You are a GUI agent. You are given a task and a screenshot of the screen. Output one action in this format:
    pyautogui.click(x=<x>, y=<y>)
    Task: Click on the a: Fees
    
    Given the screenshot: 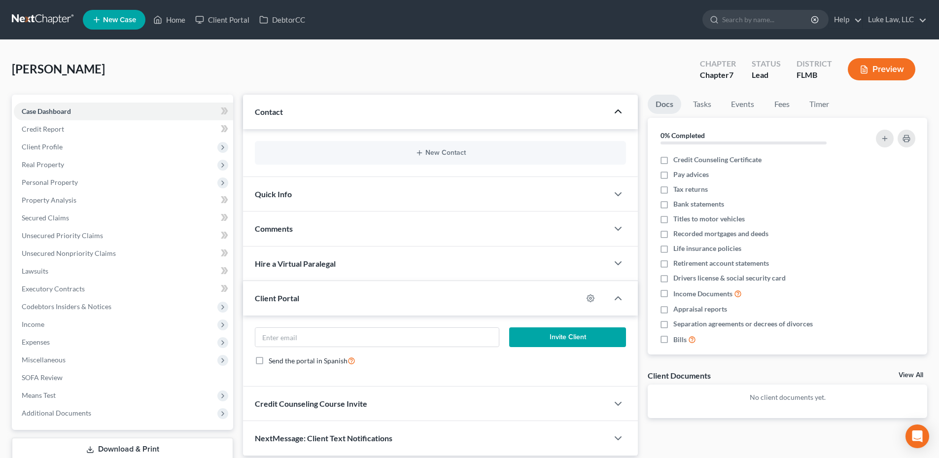 What is the action you would take?
    pyautogui.click(x=782, y=104)
    